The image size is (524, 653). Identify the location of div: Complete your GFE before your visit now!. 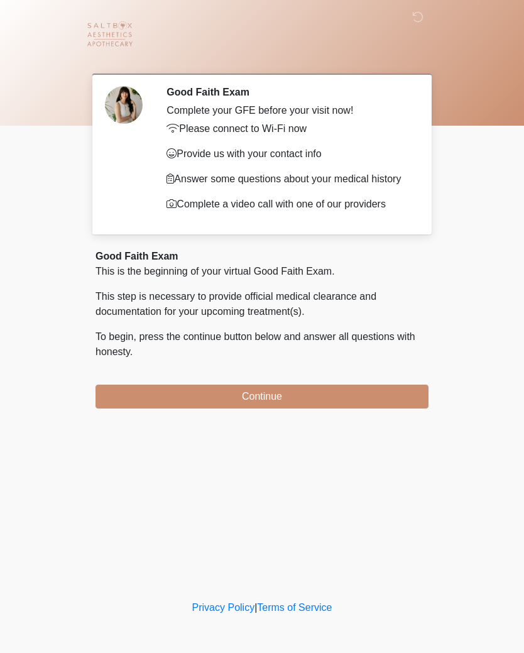
(288, 111).